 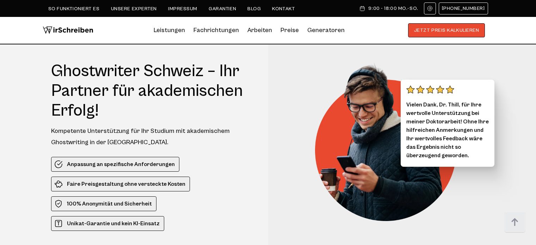 What do you see at coordinates (115, 164) in the screenshot?
I see `li: Anpassung an spezifische Anforderungen` at bounding box center [115, 164].